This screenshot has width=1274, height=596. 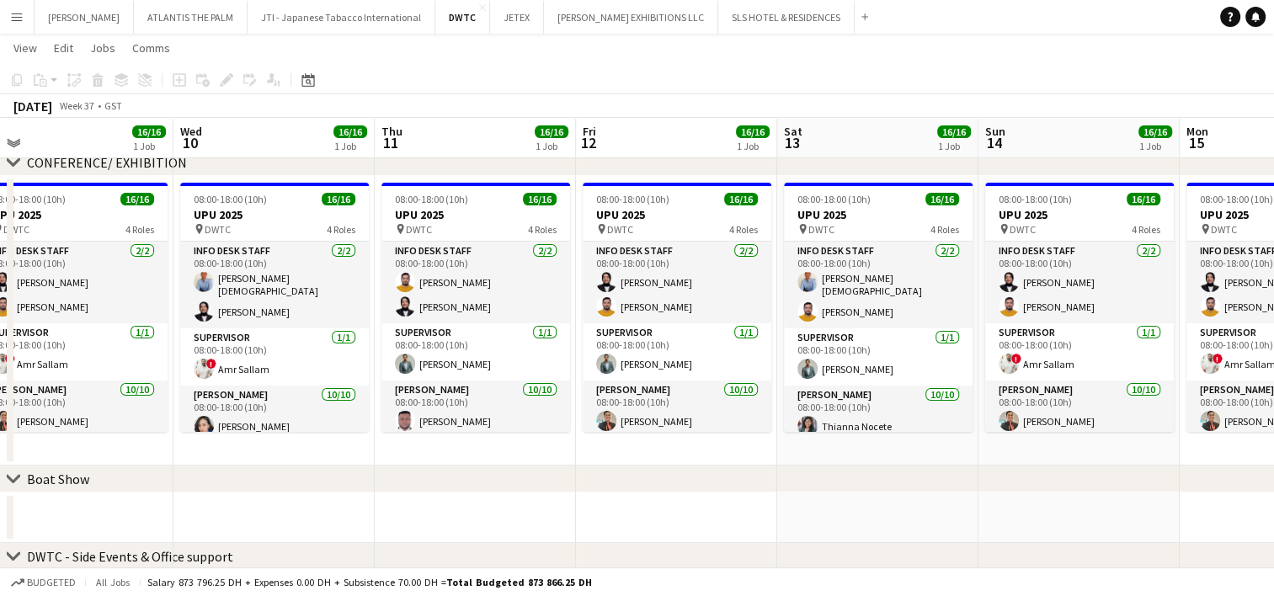 What do you see at coordinates (77, 105) in the screenshot?
I see `span: Week 37` at bounding box center [77, 105].